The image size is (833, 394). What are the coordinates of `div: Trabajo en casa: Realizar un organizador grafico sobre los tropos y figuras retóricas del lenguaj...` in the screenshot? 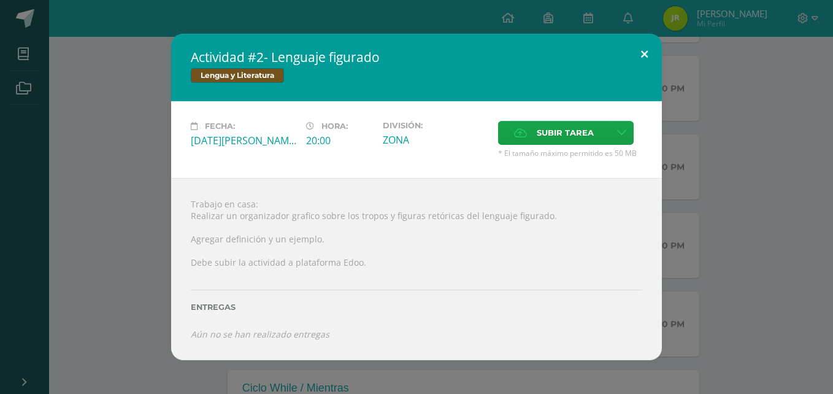 It's located at (417, 269).